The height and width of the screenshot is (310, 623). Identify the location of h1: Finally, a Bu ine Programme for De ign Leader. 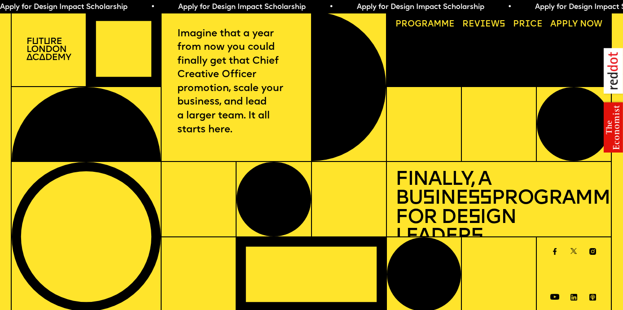
(499, 208).